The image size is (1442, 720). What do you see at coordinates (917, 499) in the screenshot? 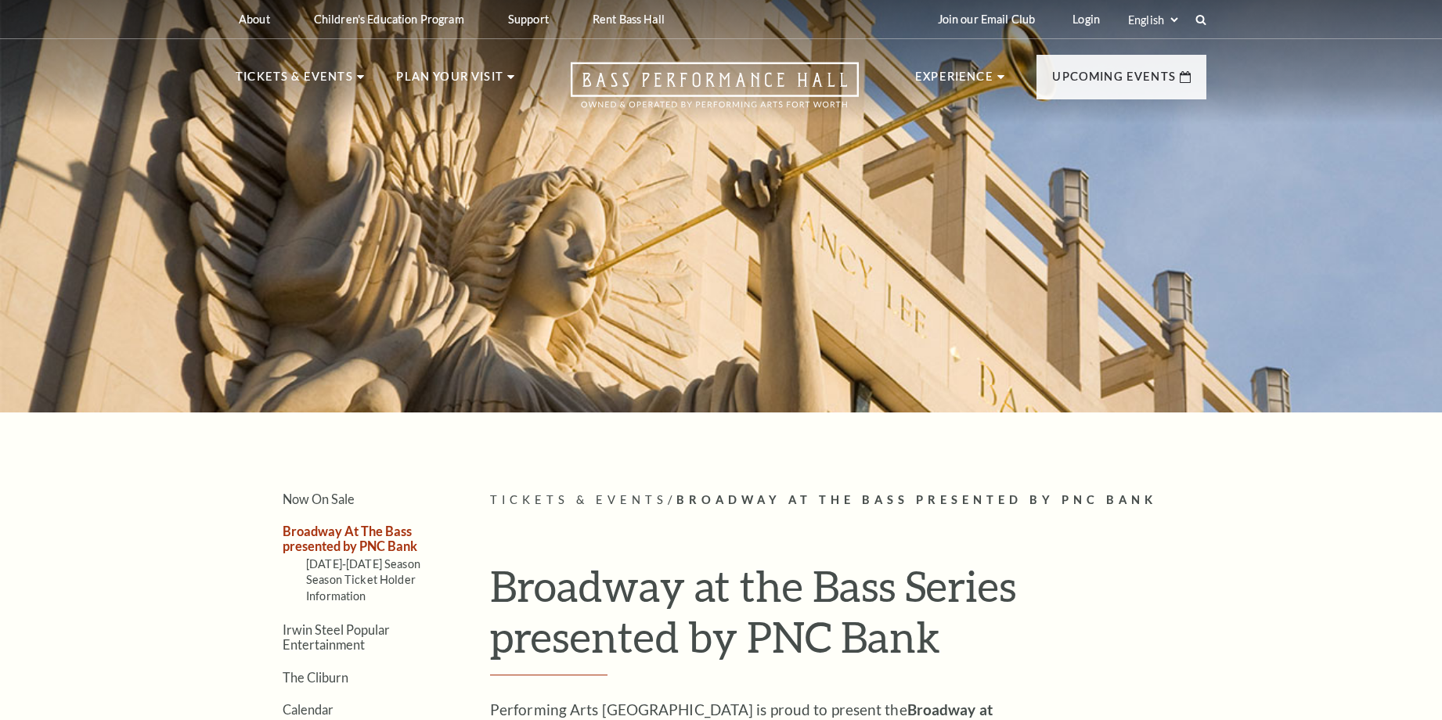
I see `span: Broadway At The Bass presented by PNC Bank` at bounding box center [917, 499].